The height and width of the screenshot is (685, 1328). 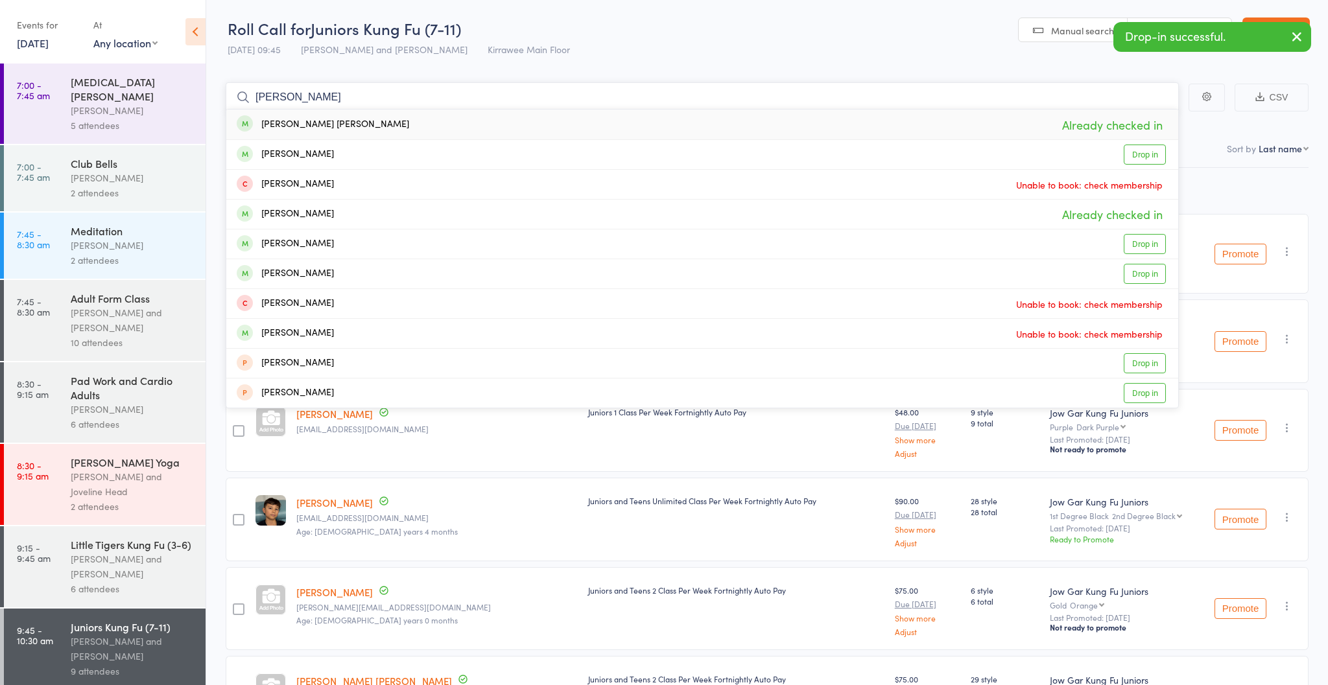 What do you see at coordinates (132, 627) in the screenshot?
I see `div: Juniors Kung Fu (7-11)` at bounding box center [132, 627].